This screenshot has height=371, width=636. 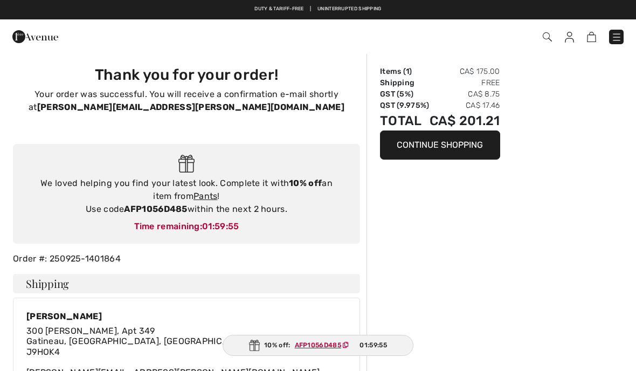 I want to click on strong: AFP1056D485, so click(x=155, y=209).